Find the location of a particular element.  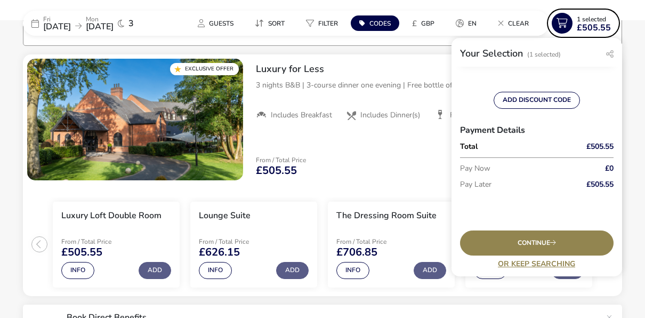

span: Sort is located at coordinates (276, 23).